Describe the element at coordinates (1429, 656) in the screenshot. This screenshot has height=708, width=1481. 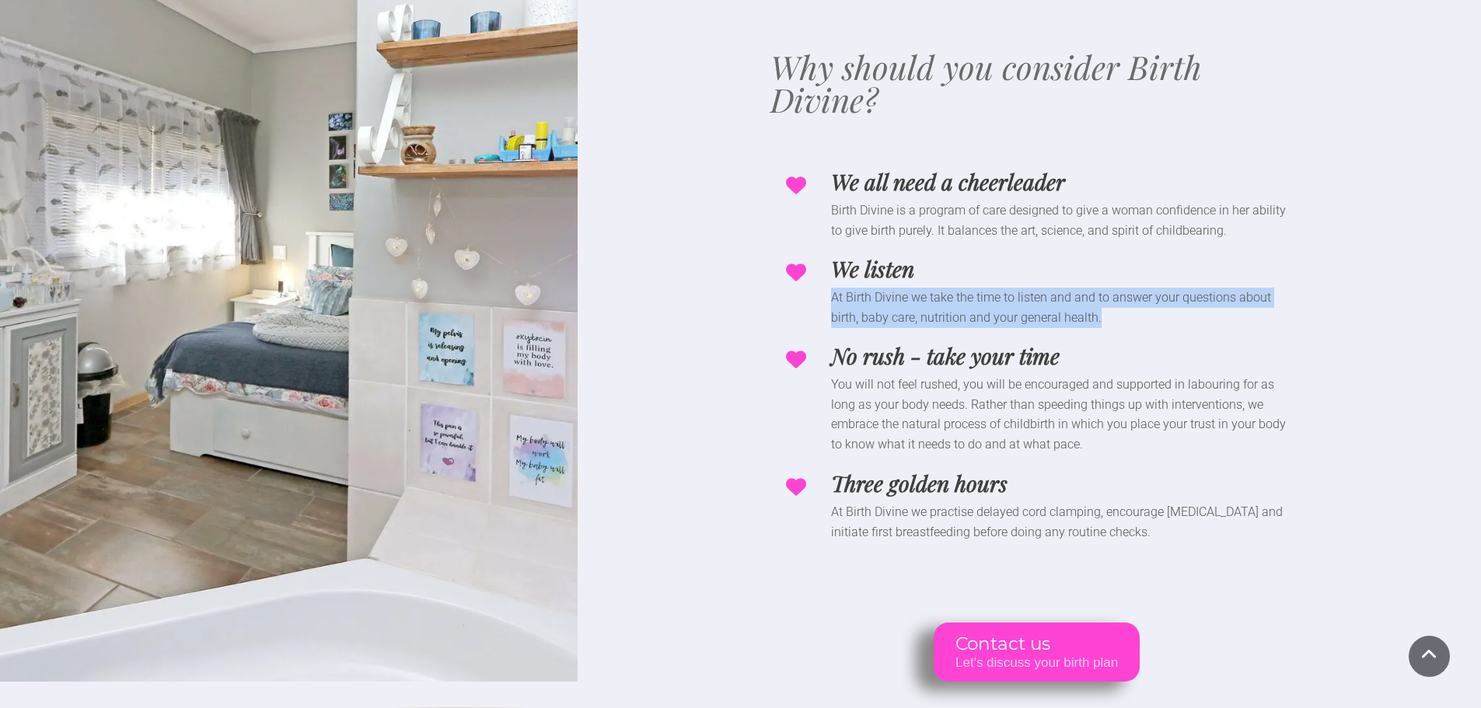
I see `a: Scroll To Top` at that location.